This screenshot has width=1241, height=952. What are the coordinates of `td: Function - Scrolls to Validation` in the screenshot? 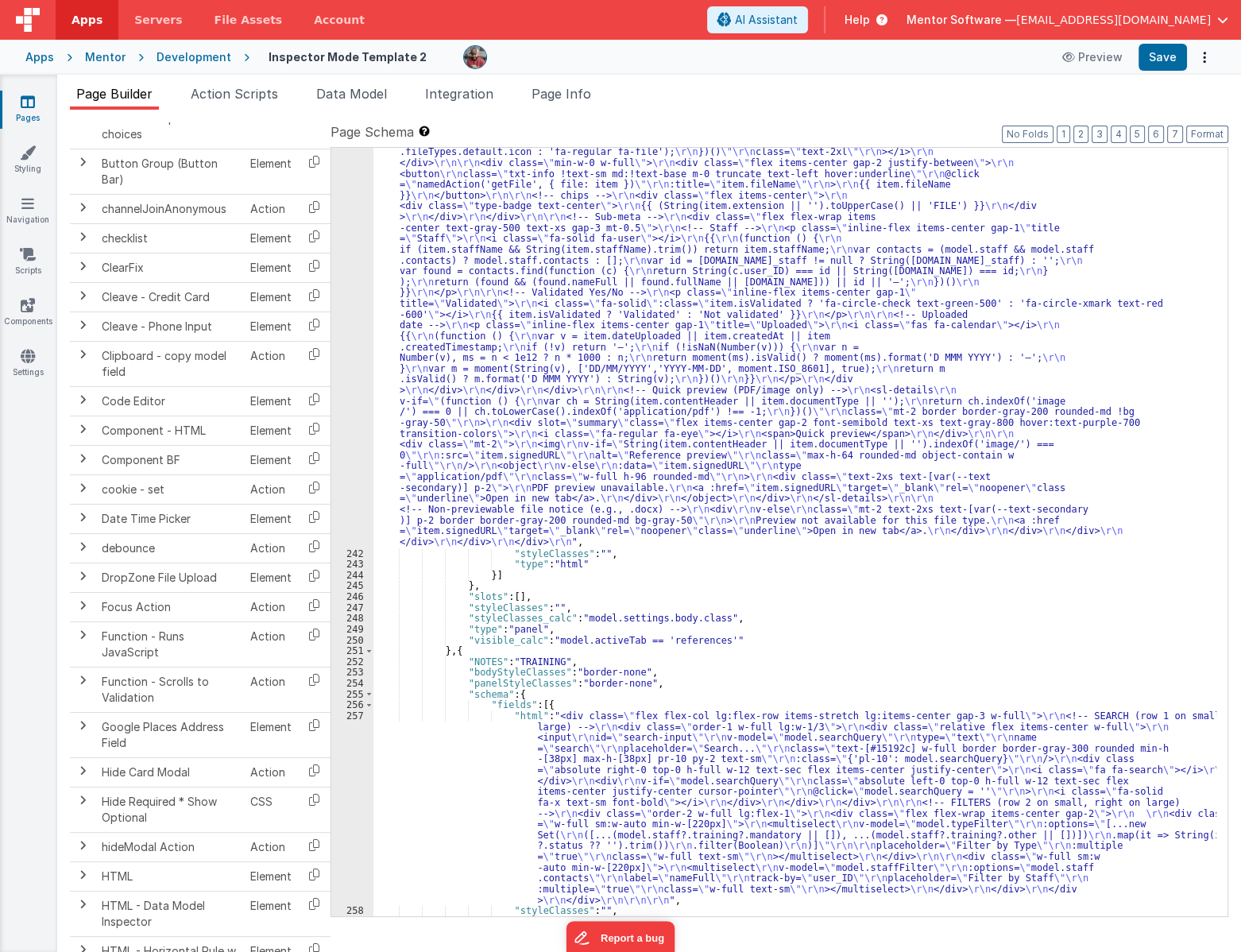 It's located at (169, 689).